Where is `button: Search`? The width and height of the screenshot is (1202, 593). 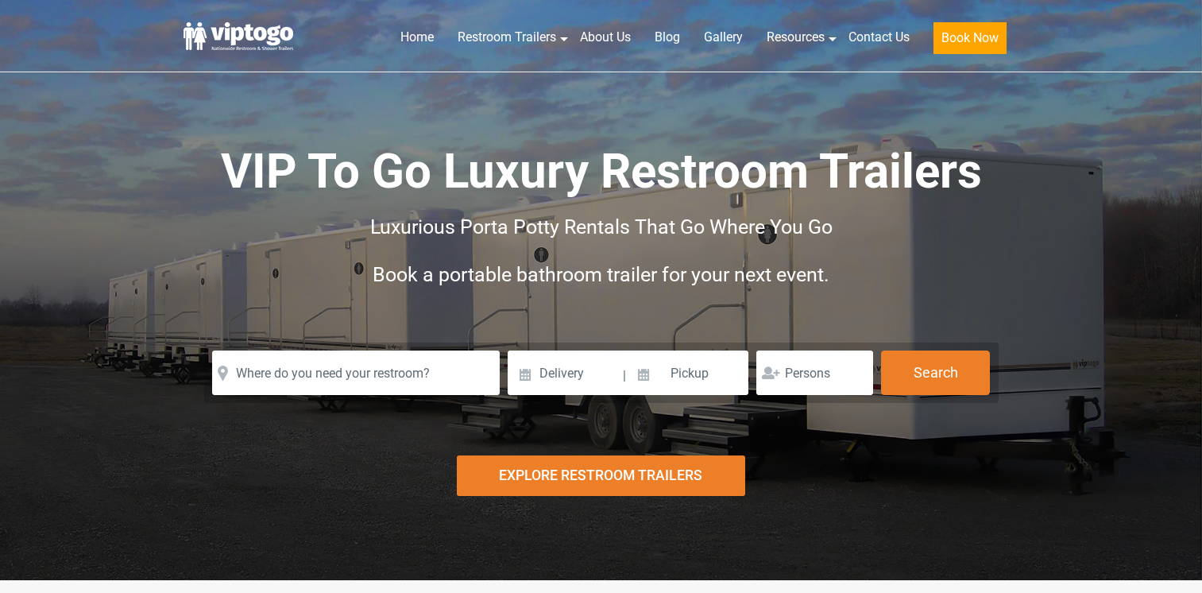
button: Search is located at coordinates (935, 373).